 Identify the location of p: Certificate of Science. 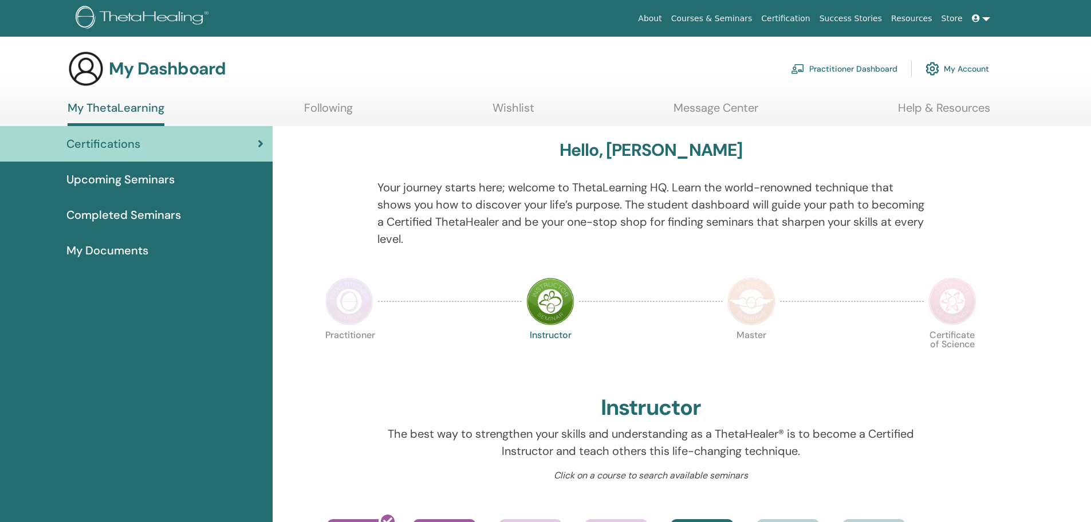
(953, 355).